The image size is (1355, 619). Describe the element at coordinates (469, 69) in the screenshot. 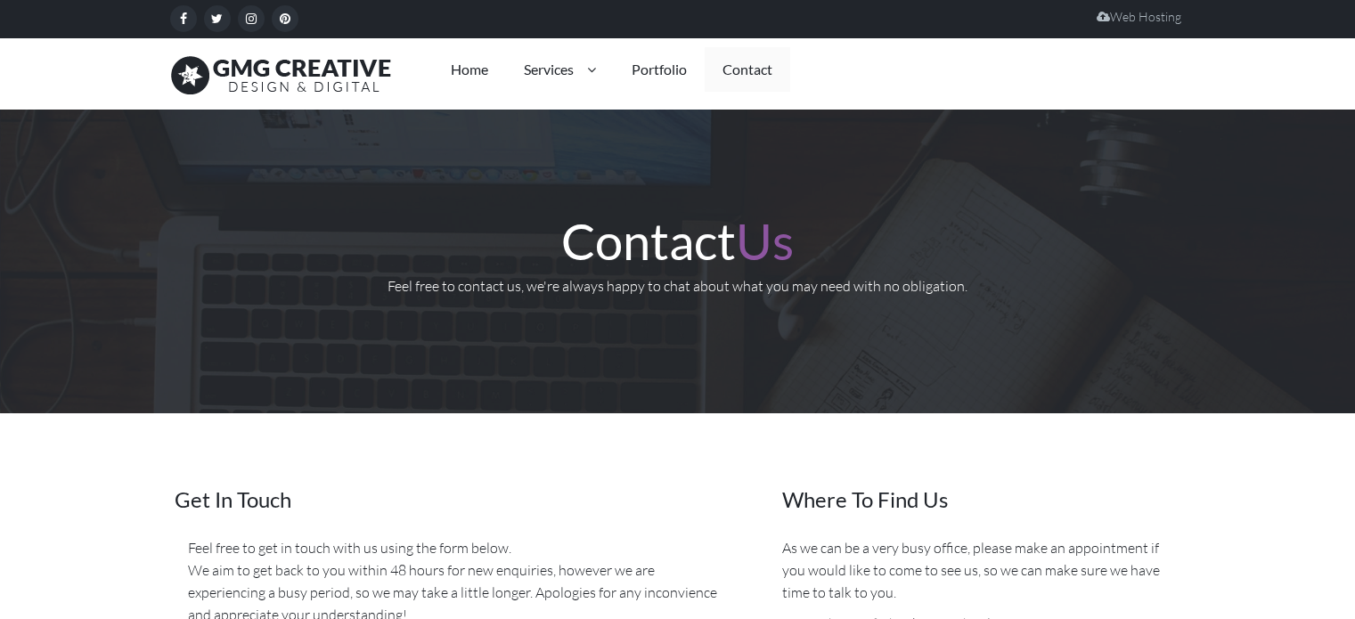

I see `a: Home` at that location.